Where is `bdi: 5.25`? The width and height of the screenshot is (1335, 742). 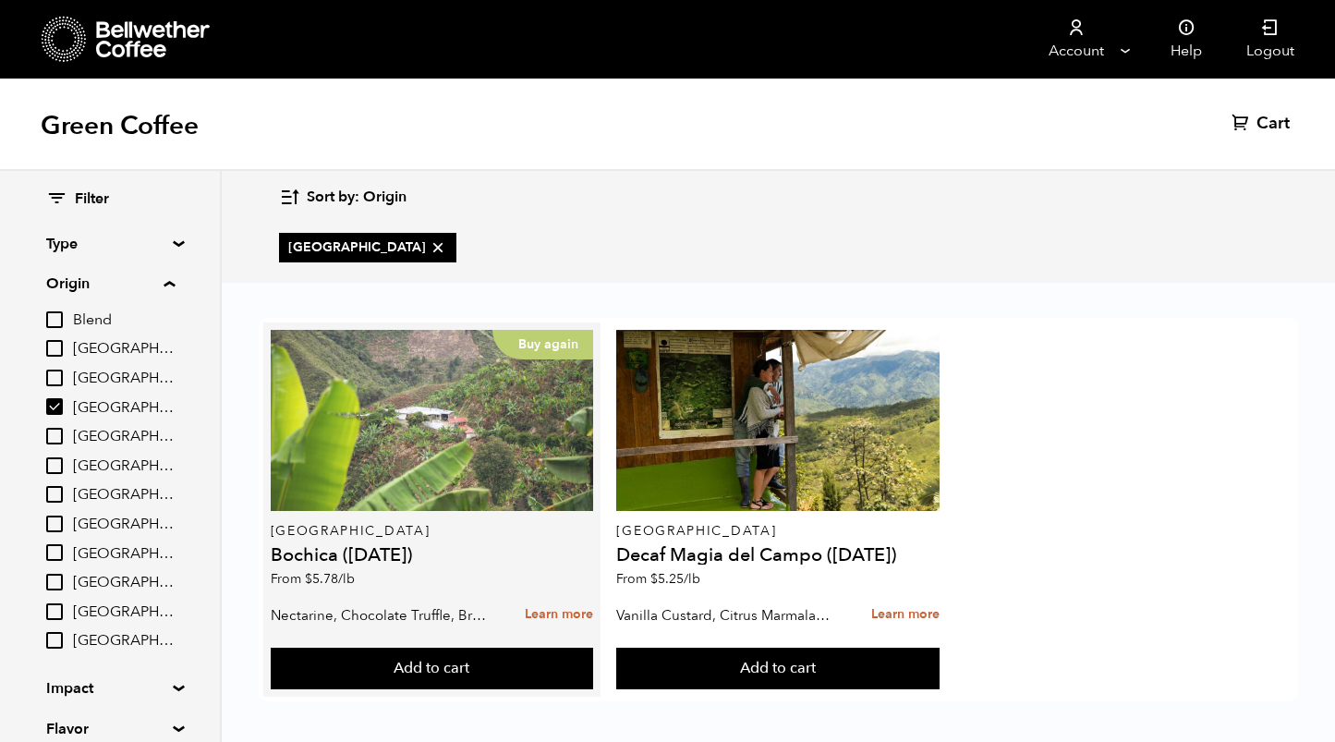 bdi: 5.25 is located at coordinates (675, 578).